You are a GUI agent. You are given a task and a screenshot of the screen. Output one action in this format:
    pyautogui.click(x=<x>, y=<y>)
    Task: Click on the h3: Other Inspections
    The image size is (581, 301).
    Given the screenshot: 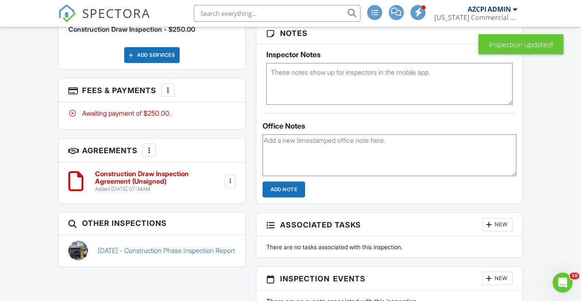 What is the action you would take?
    pyautogui.click(x=152, y=223)
    